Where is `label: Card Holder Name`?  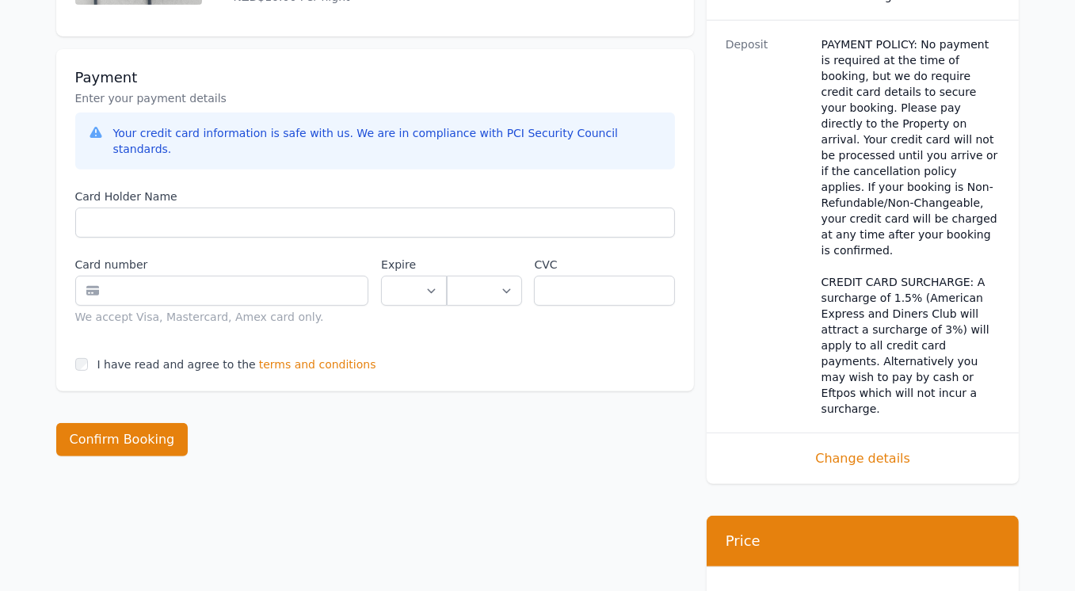 label: Card Holder Name is located at coordinates (375, 196).